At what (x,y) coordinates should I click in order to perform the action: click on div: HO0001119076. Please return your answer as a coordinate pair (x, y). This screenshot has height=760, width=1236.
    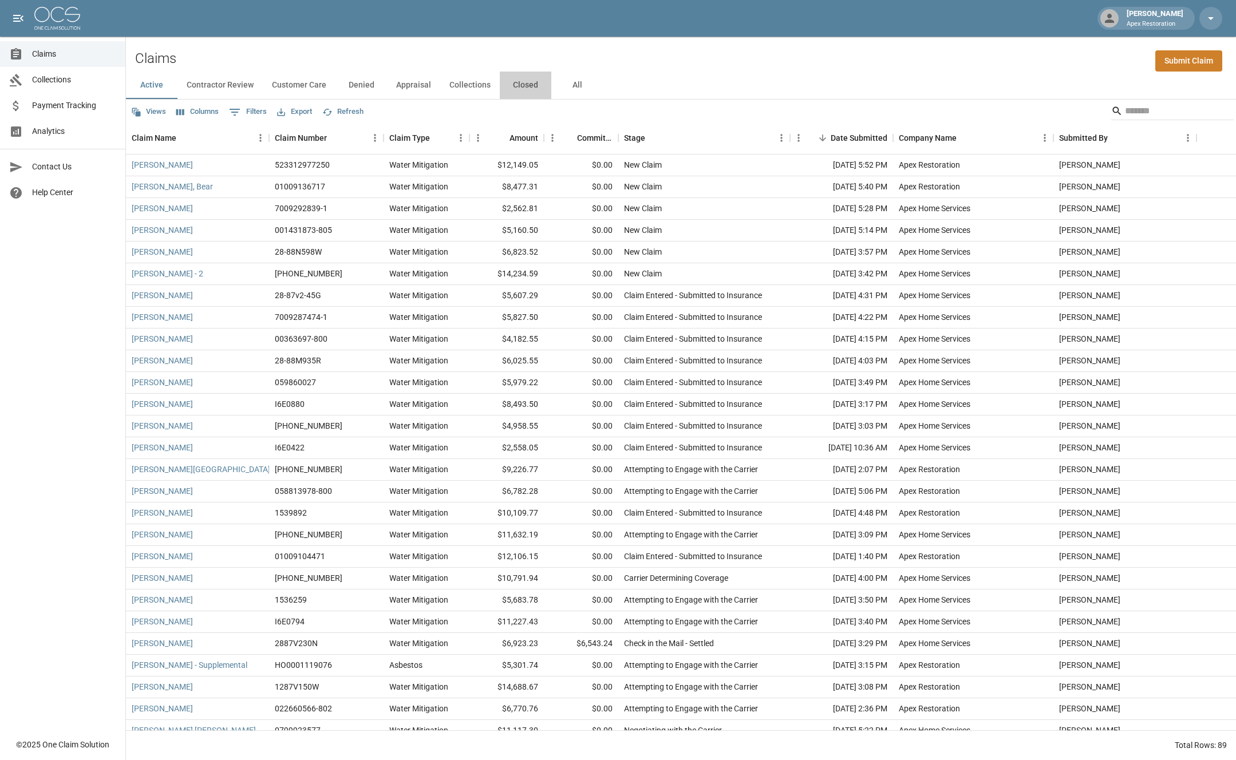
    Looking at the image, I should click on (303, 665).